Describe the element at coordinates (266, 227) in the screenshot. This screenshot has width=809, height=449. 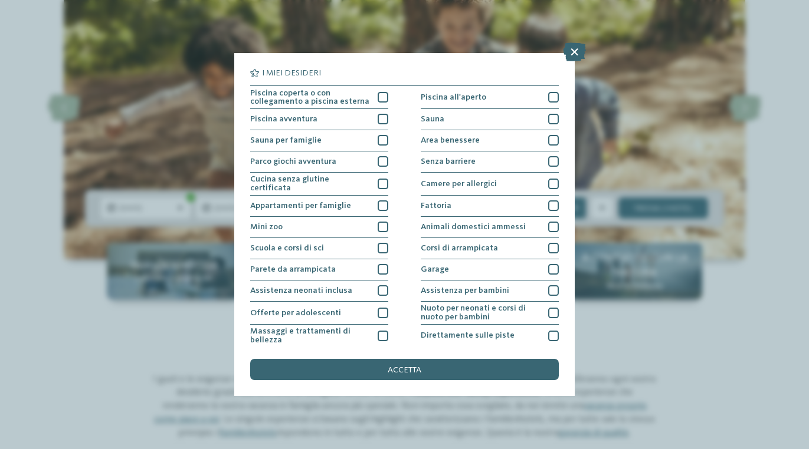
I see `span: Mini zoo` at that location.